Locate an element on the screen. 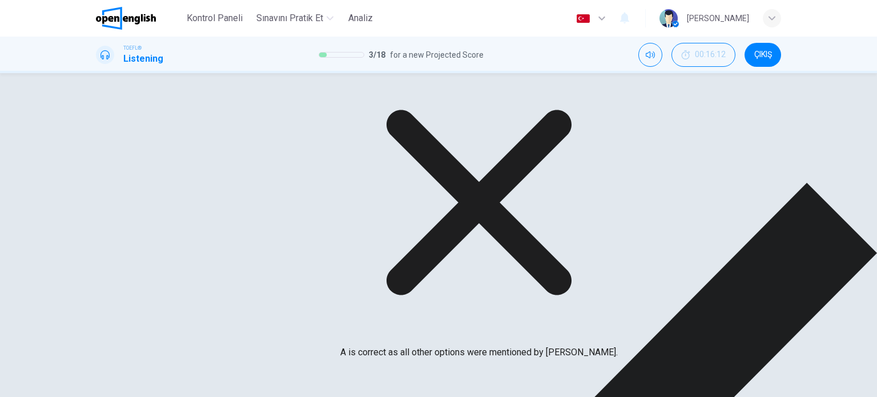 The image size is (877, 397). h1: Listening is located at coordinates (143, 59).